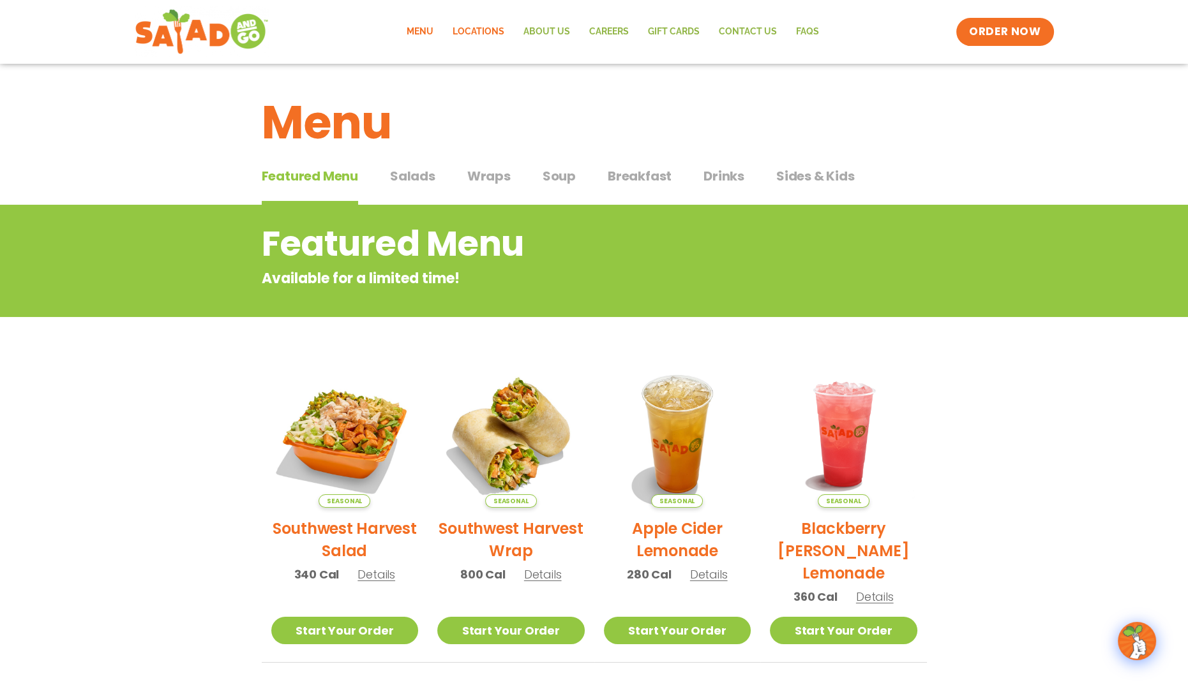 The height and width of the screenshot is (692, 1188). What do you see at coordinates (609, 32) in the screenshot?
I see `a: Careers` at bounding box center [609, 32].